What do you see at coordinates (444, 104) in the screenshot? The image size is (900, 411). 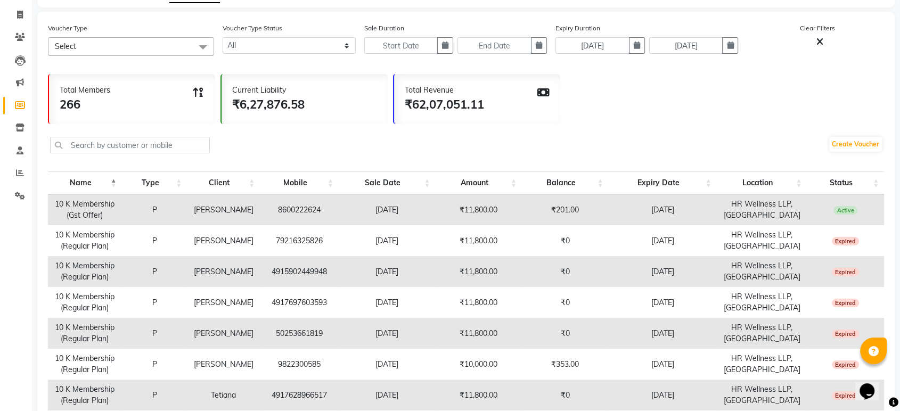 I see `div: ₹62,07,051.11` at bounding box center [444, 104].